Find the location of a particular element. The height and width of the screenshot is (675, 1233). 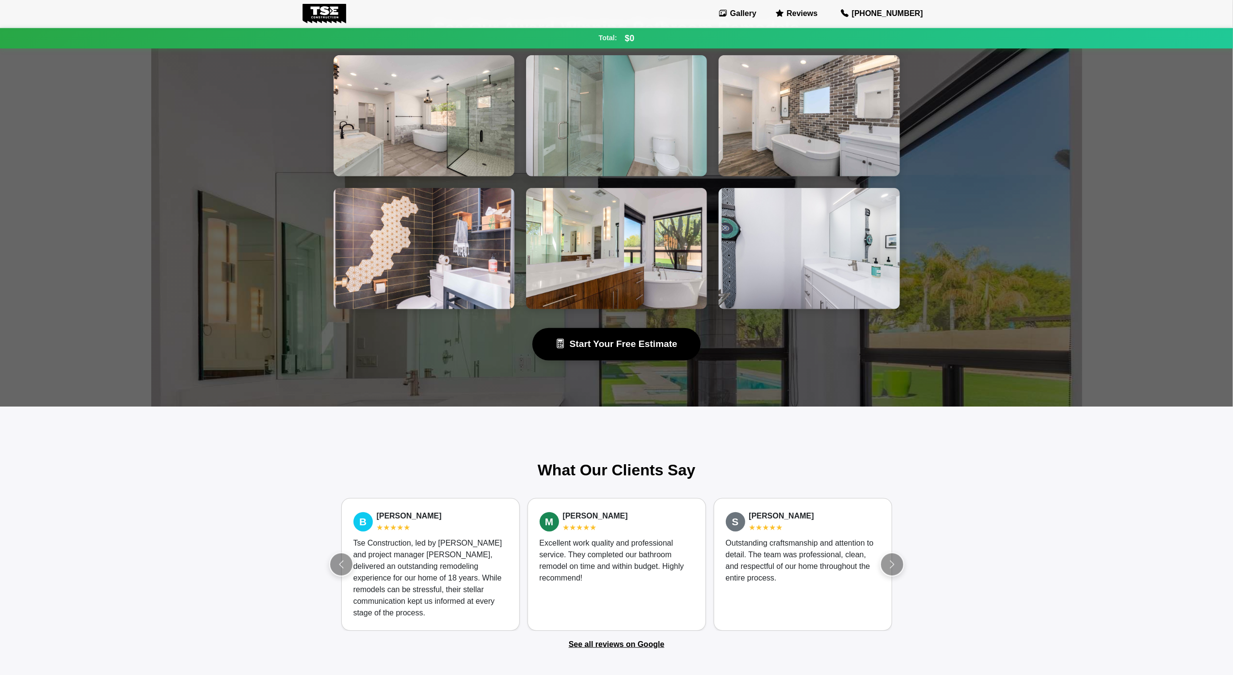

span: S is located at coordinates (736, 522).